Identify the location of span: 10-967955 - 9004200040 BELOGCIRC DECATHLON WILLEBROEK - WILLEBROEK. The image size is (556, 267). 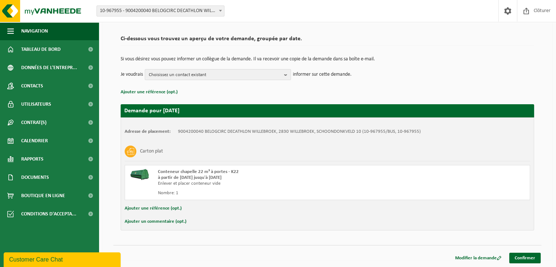
(160, 11).